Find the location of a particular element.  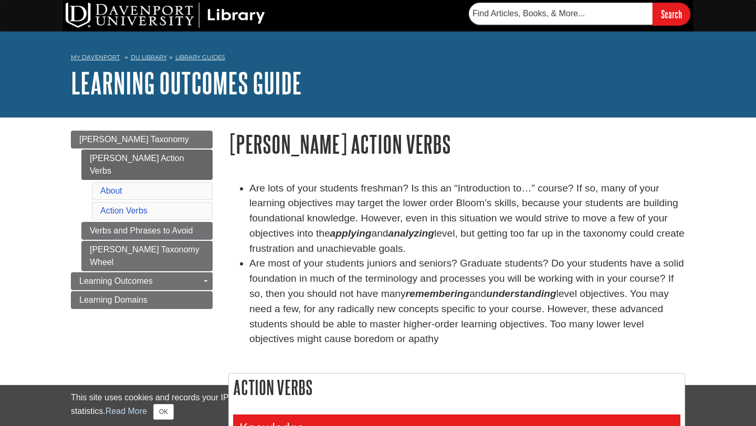

em: understanding is located at coordinates (521, 293).